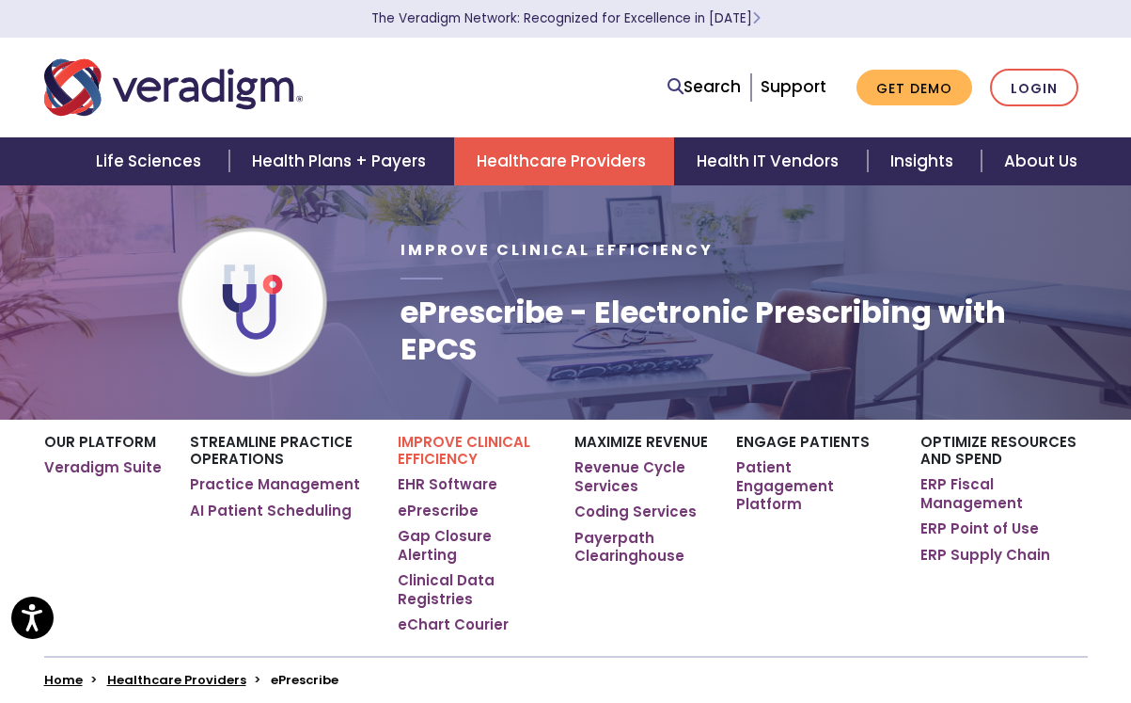 This screenshot has height=703, width=1131. What do you see at coordinates (438, 511) in the screenshot?
I see `a: ePrescribe` at bounding box center [438, 511].